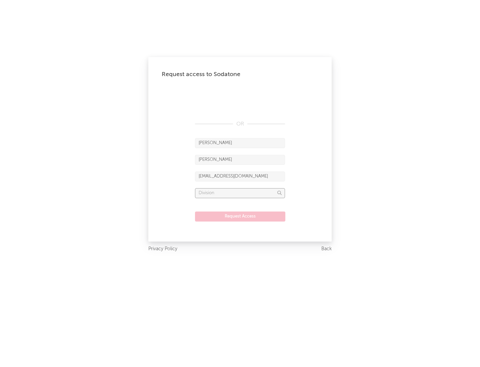 The image size is (480, 367). Describe the element at coordinates (240, 124) in the screenshot. I see `div: OR` at that location.